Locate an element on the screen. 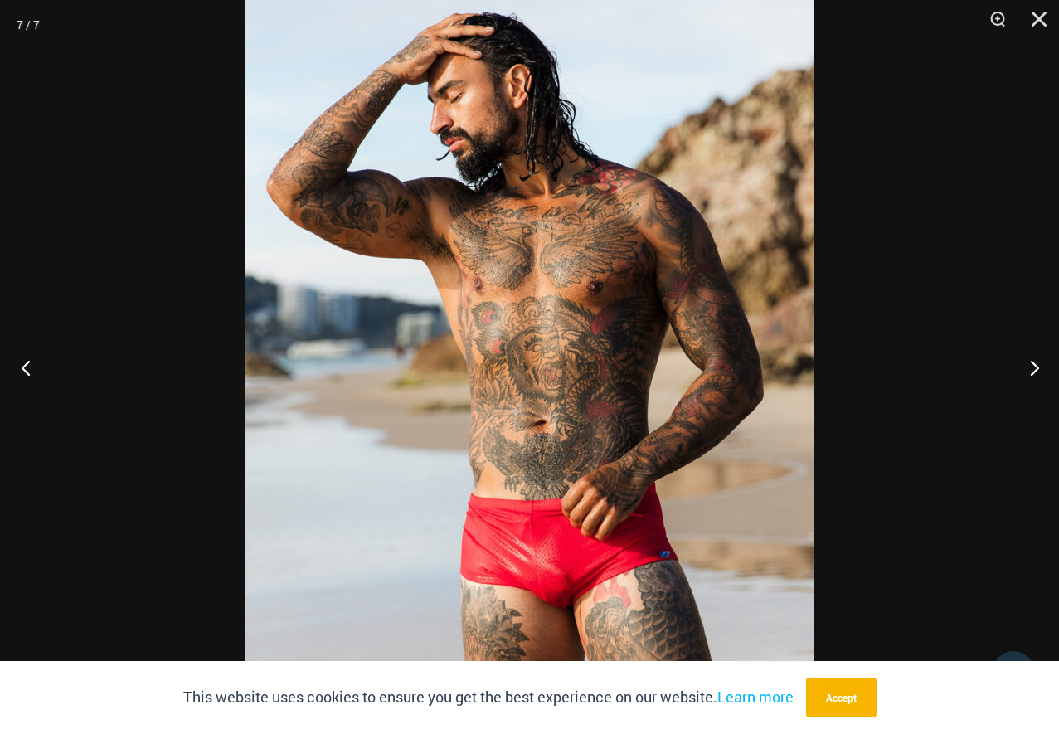 The image size is (1059, 734). button: Next is located at coordinates (1028, 368).